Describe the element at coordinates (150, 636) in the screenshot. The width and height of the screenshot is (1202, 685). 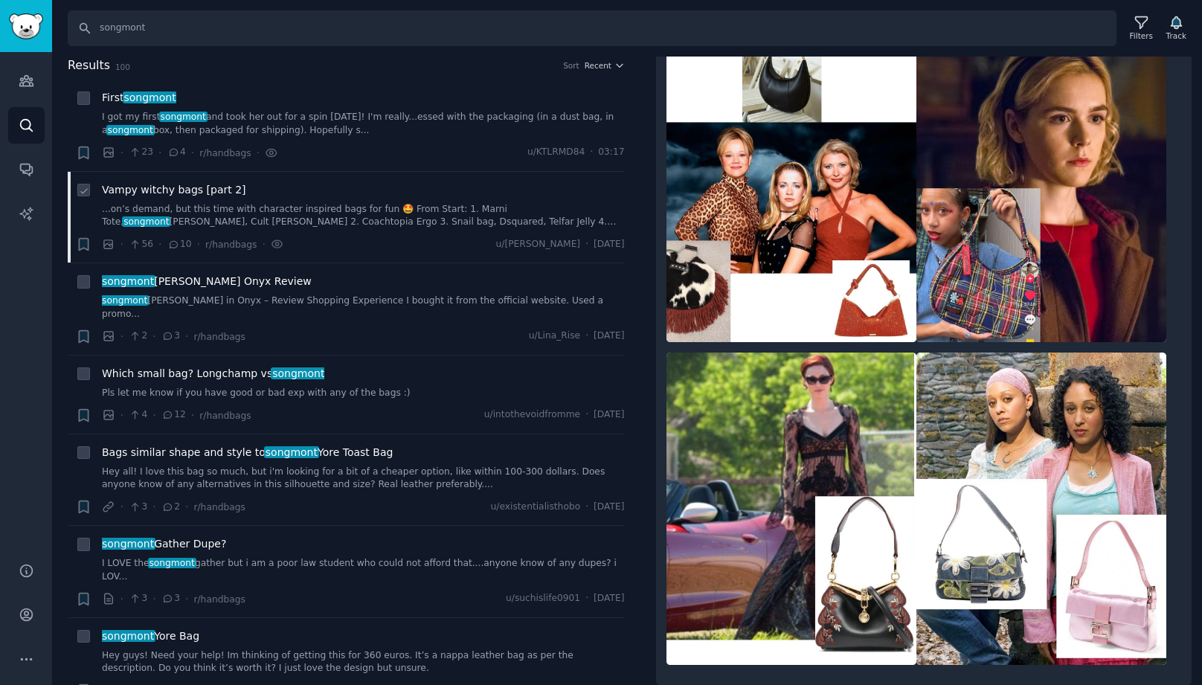
I see `a: songmontYore Bag` at that location.